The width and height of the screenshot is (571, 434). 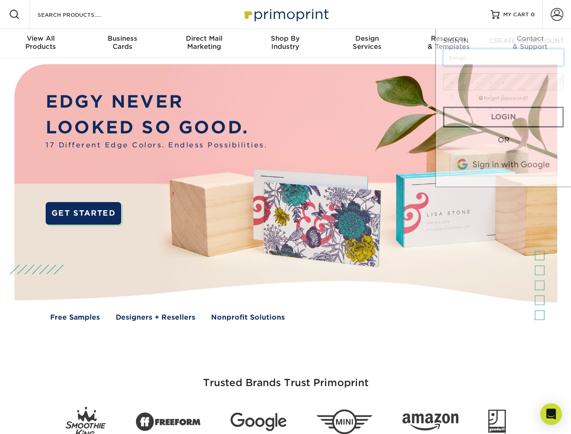 I want to click on a: DesignServices, so click(x=367, y=43).